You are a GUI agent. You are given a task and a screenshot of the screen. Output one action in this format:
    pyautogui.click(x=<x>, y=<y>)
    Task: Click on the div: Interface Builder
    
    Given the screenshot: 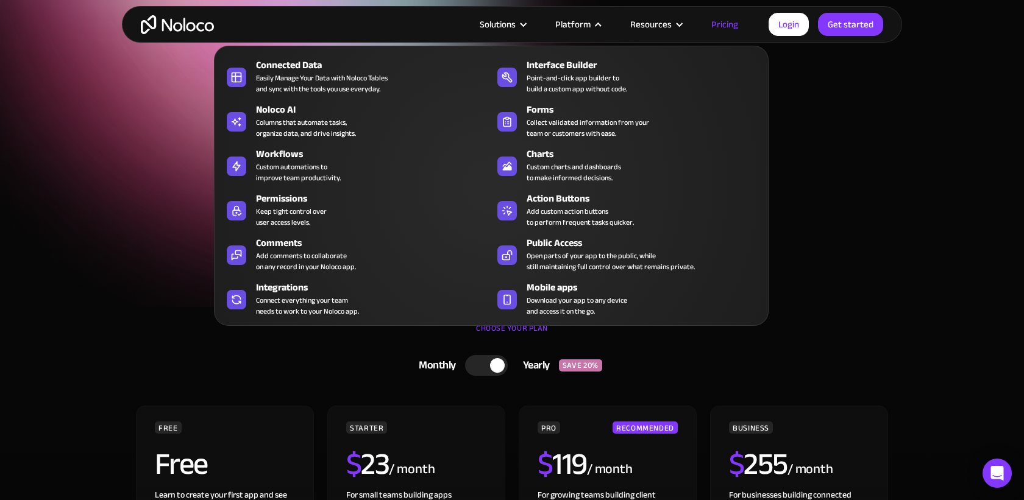 What is the action you would take?
    pyautogui.click(x=646, y=65)
    